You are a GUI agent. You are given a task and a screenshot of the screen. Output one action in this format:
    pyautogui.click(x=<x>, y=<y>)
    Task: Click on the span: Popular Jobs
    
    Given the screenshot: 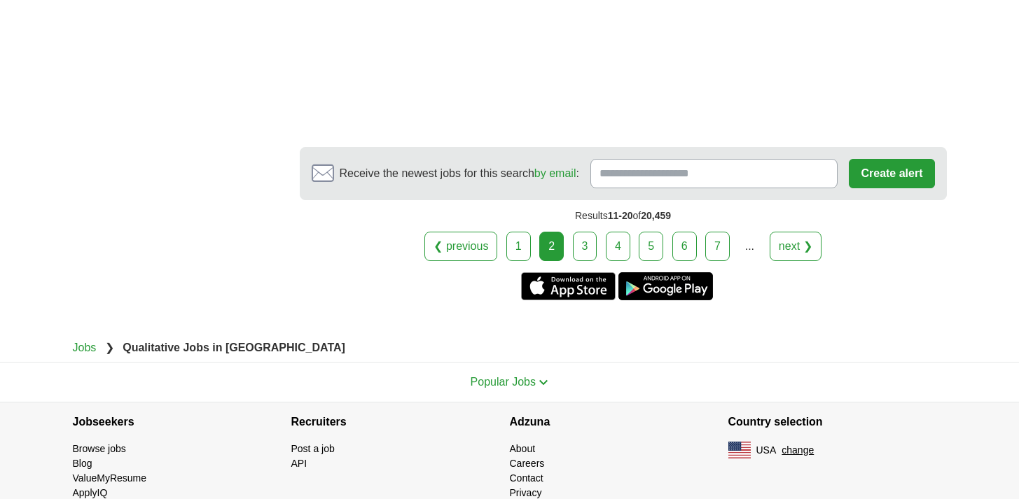 What is the action you would take?
    pyautogui.click(x=503, y=382)
    